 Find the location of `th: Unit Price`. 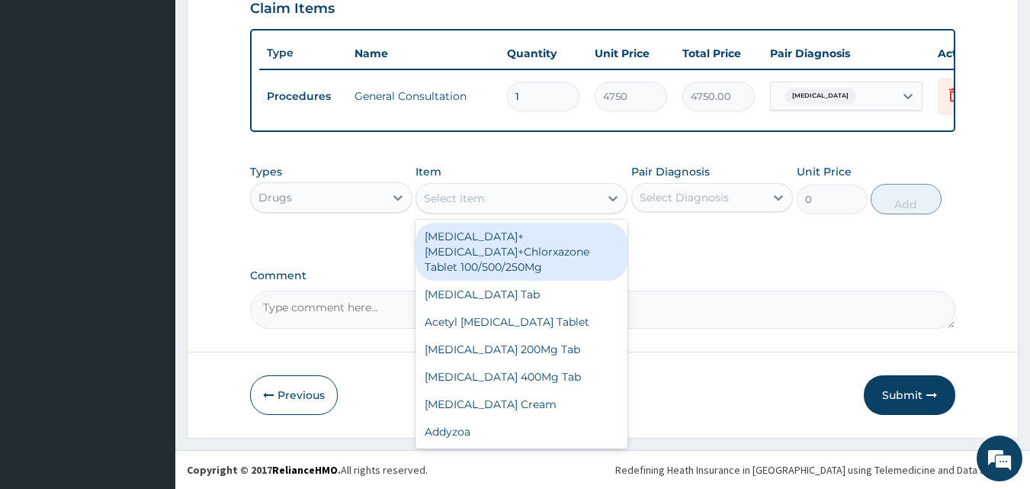

th: Unit Price is located at coordinates (631, 53).